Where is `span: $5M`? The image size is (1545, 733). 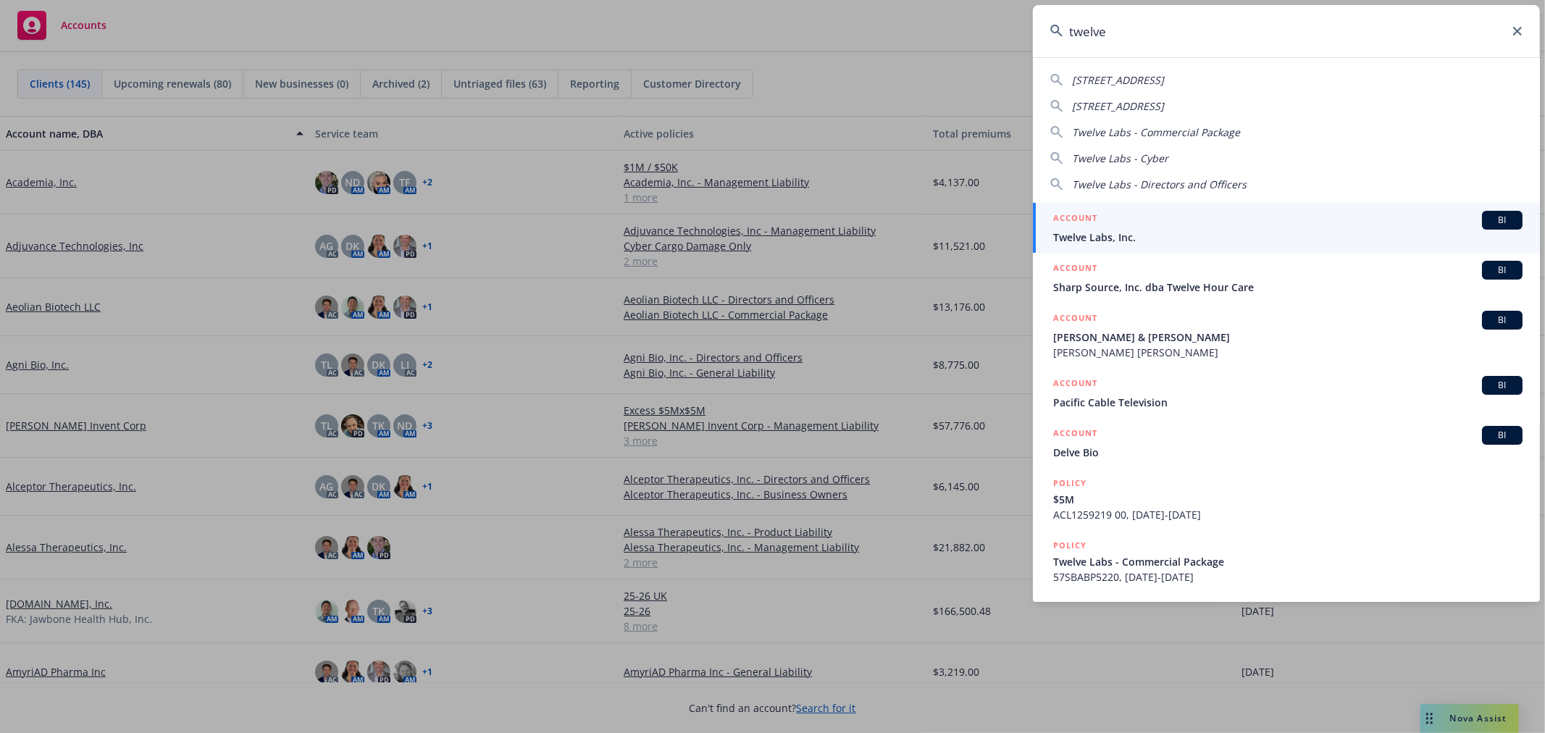
span: $5M is located at coordinates (1288, 499).